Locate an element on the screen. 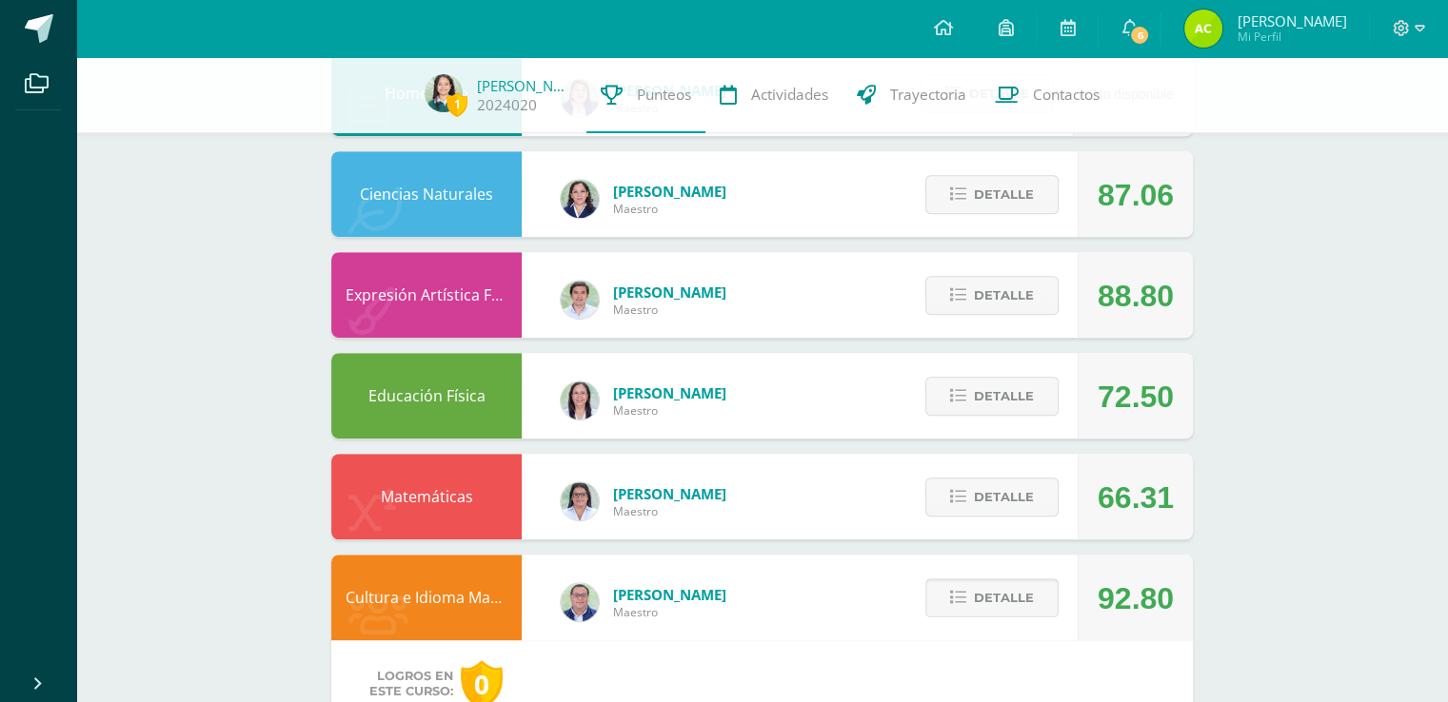  img: c1c1b07ef08c5b34f56a5eb7b3c08b85.png is located at coordinates (580, 602).